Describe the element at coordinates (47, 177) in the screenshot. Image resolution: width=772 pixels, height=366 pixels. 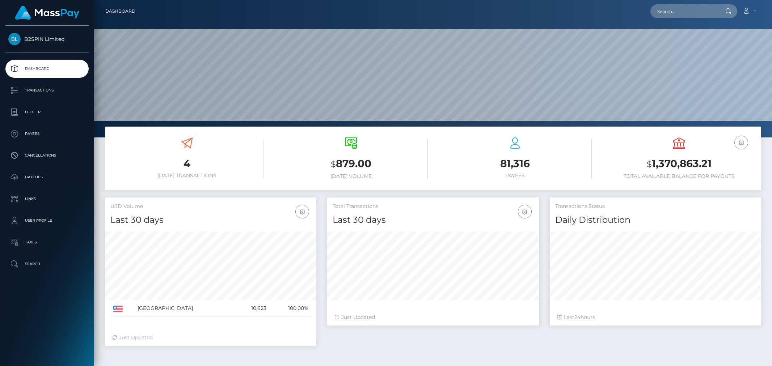
I see `p: Batches` at that location.